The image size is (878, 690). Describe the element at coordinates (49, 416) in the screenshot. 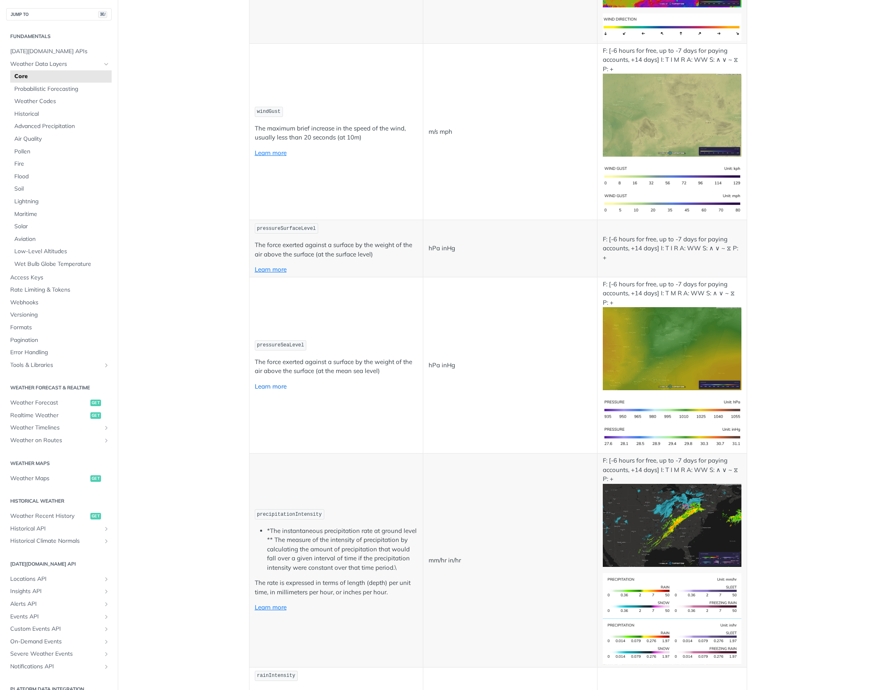

I see `span: Realtime Weather` at that location.